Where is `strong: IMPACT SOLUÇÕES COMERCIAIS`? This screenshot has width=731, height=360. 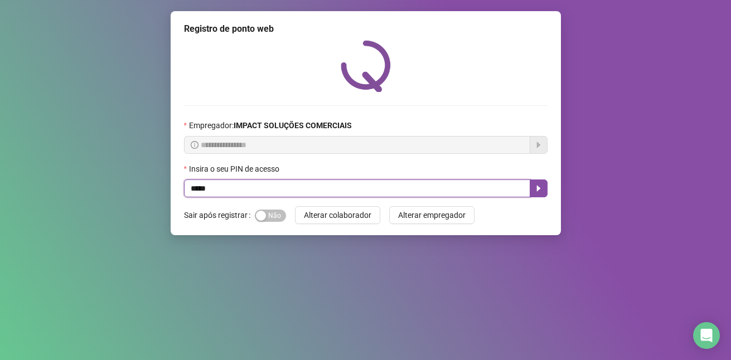 strong: IMPACT SOLUÇÕES COMERCIAIS is located at coordinates (293, 125).